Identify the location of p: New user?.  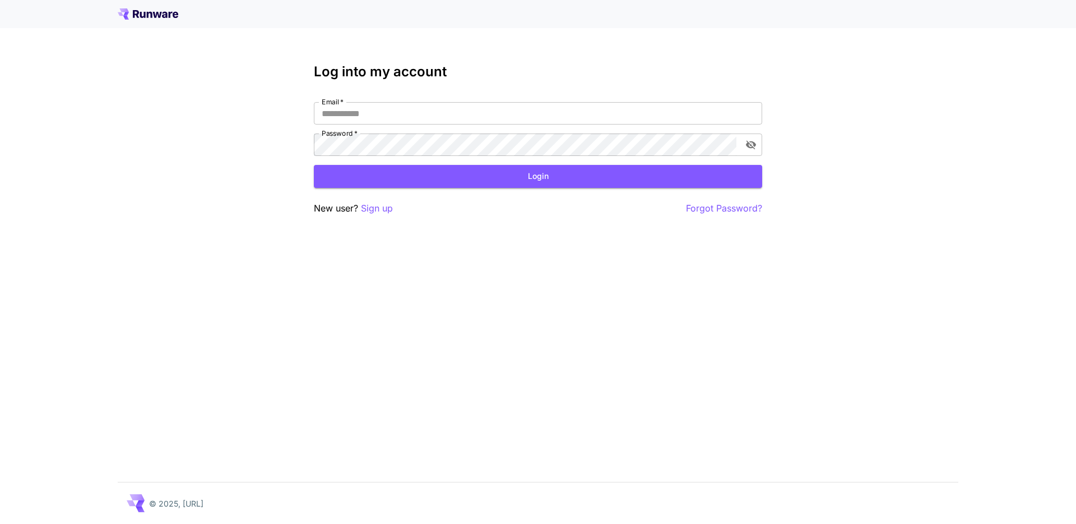
(353, 208).